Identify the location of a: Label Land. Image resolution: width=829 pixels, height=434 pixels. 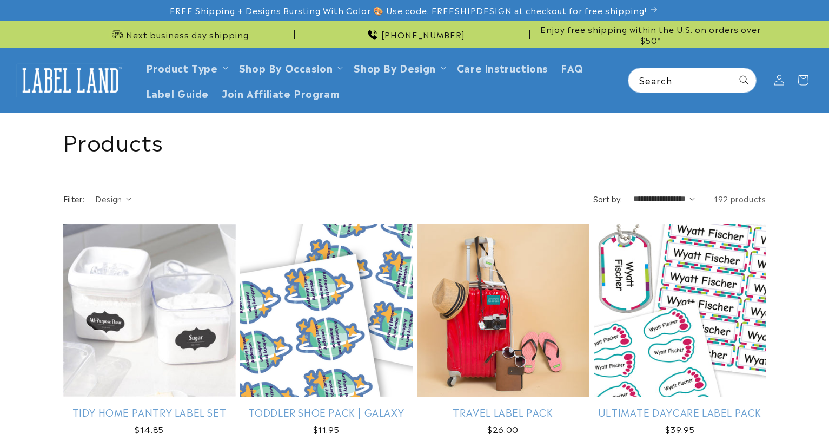
(70, 80).